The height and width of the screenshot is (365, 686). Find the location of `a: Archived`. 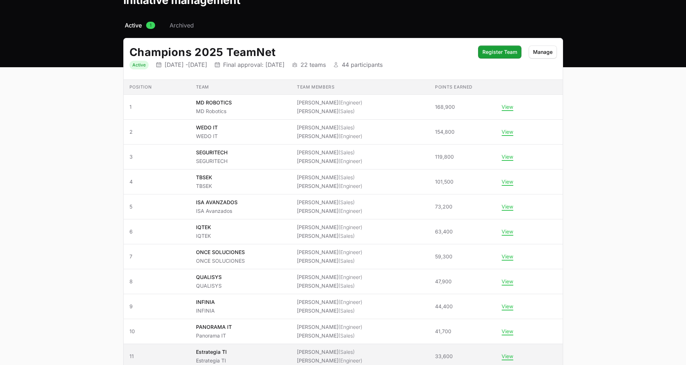

a: Archived is located at coordinates (182, 25).